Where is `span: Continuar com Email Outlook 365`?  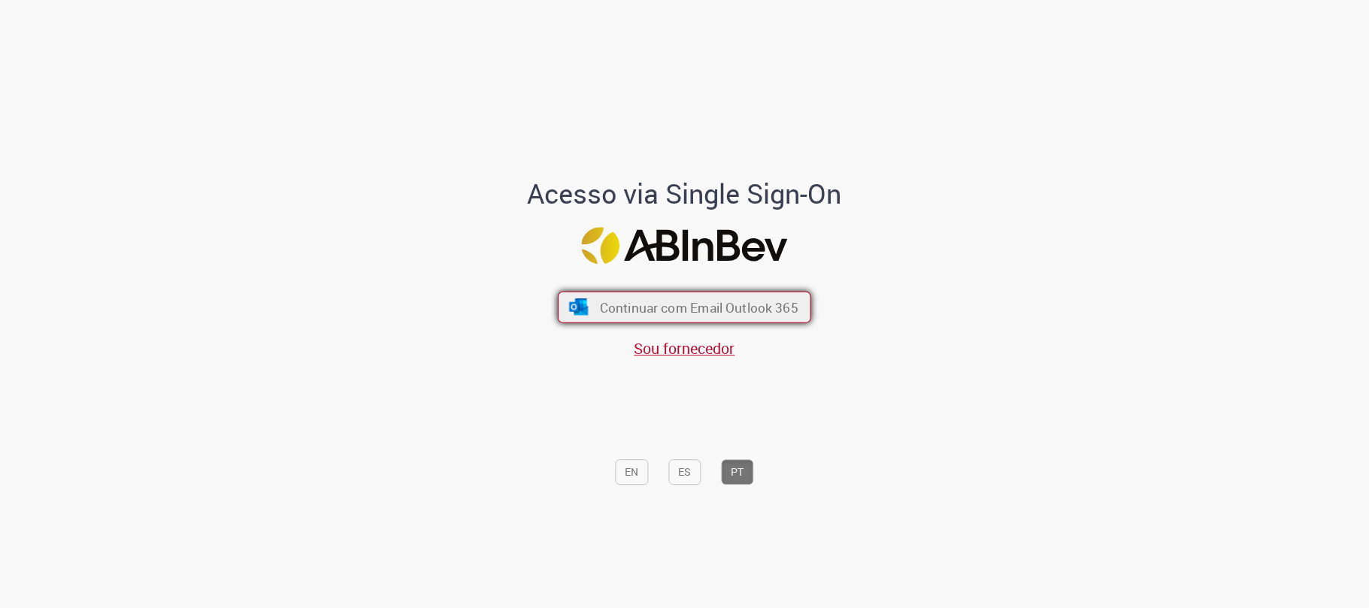
span: Continuar com Email Outlook 365 is located at coordinates (699, 307).